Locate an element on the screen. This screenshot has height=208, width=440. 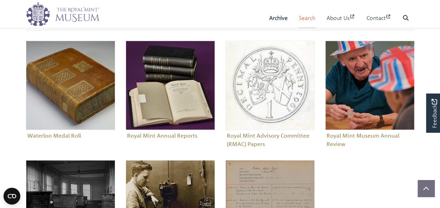
button: Open CMP widget is located at coordinates (12, 196).